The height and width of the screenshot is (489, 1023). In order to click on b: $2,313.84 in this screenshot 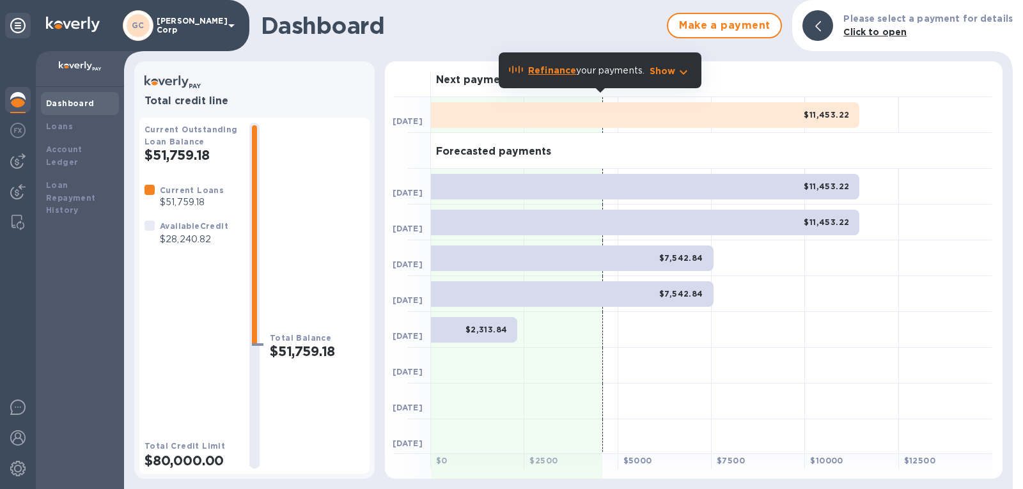, I will do `click(487, 329)`.